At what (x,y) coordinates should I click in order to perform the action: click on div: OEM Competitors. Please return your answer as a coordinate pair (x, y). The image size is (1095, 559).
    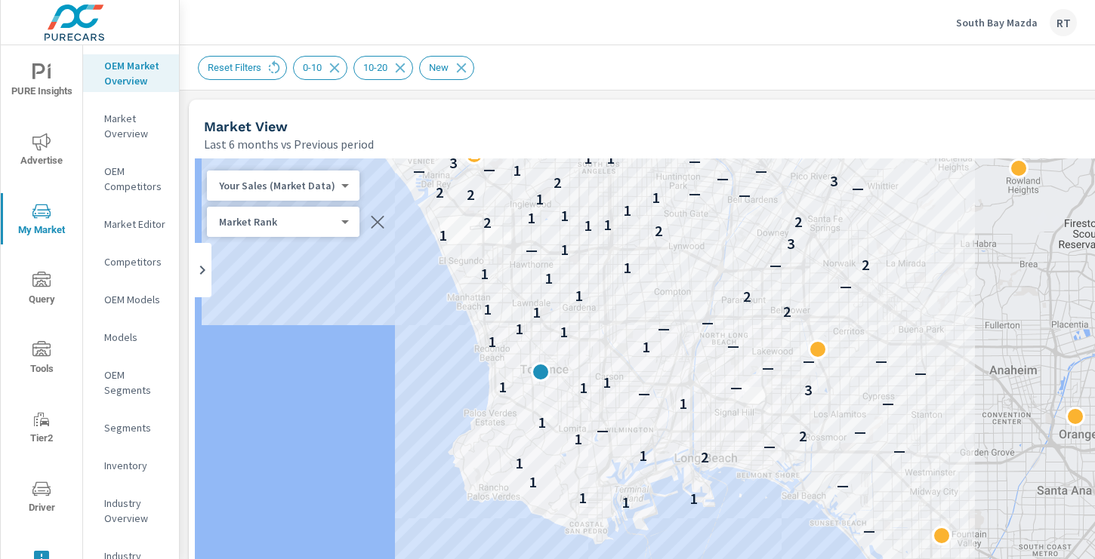
    Looking at the image, I should click on (131, 179).